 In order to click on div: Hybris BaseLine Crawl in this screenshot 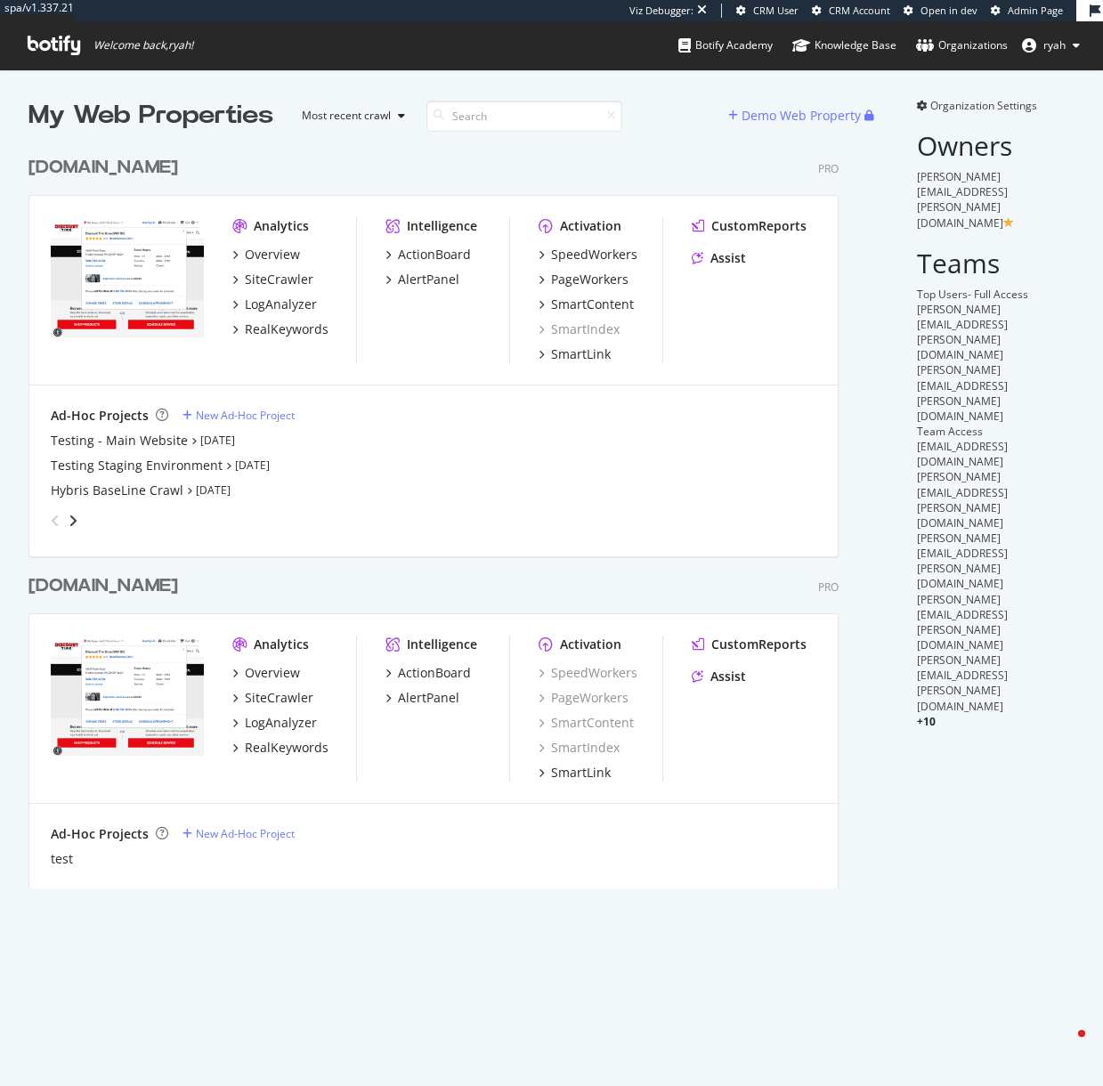, I will do `click(117, 491)`.